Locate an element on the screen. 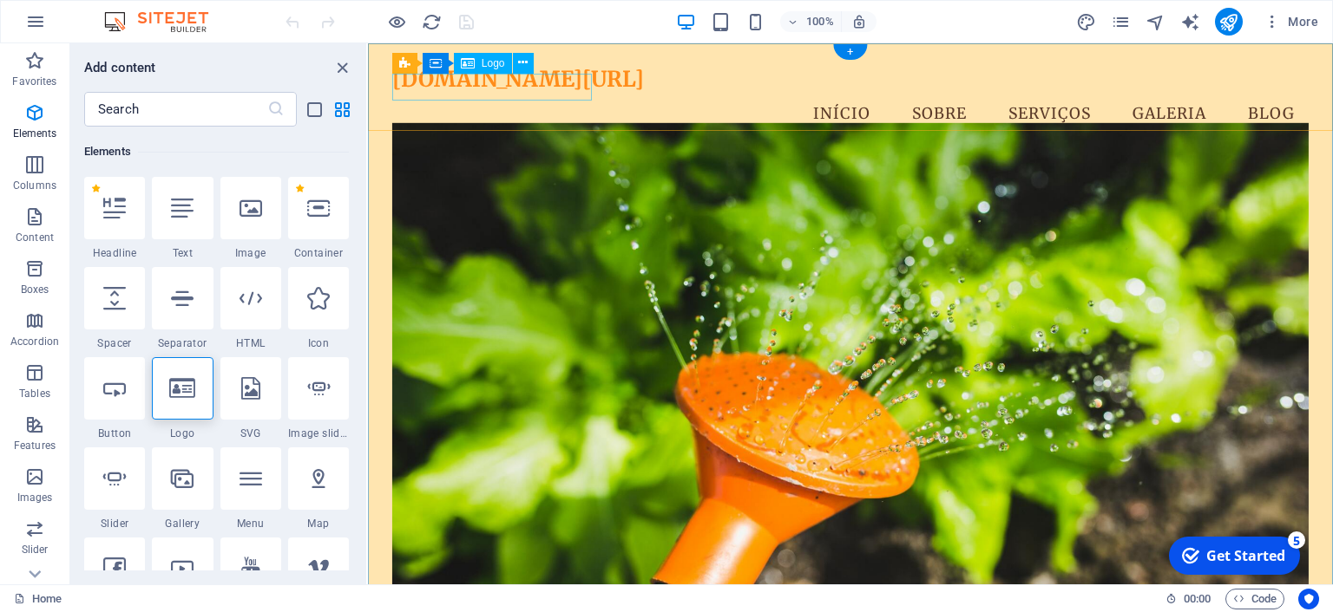 The height and width of the screenshot is (612, 1333). div: HTML is located at coordinates (251, 309).